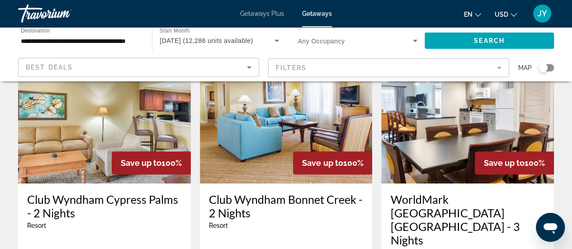  Describe the element at coordinates (286, 206) in the screenshot. I see `a: Club Wyndham Bonnet Creek - 2 Nights` at that location.